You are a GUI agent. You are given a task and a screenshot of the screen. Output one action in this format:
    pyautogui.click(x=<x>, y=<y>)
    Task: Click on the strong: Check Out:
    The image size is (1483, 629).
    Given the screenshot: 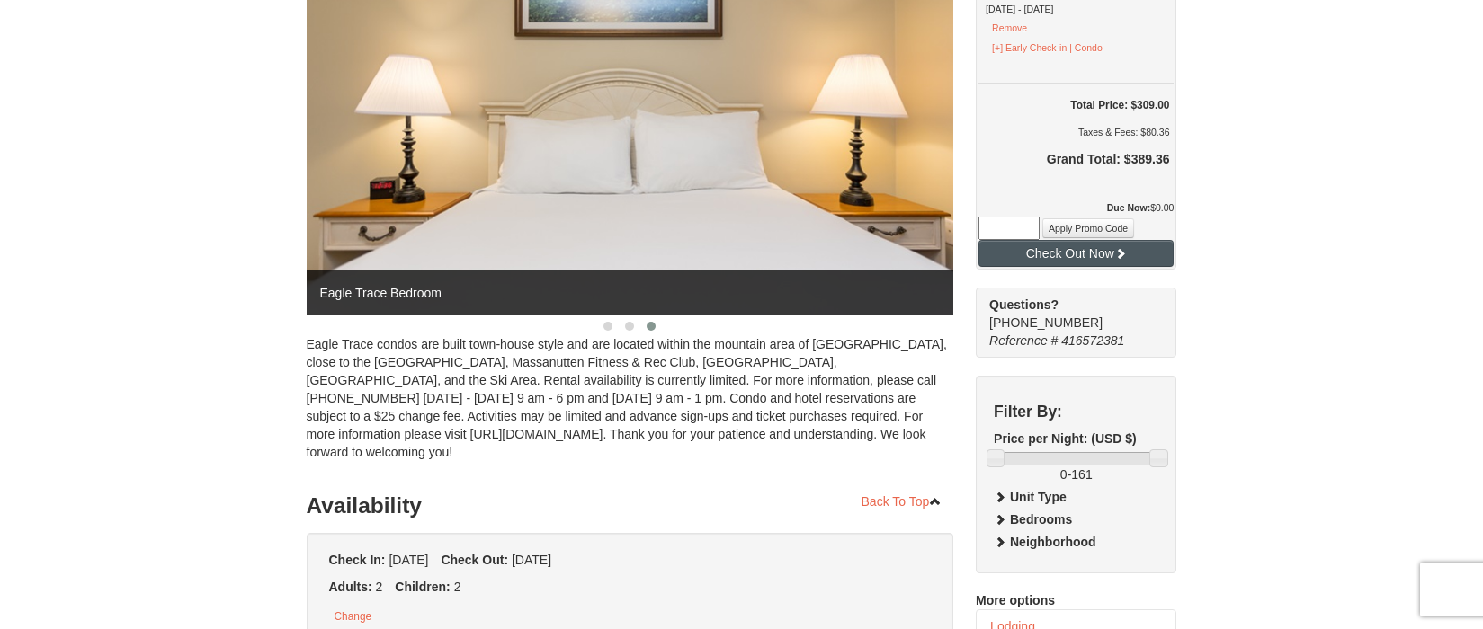 What is the action you would take?
    pyautogui.click(x=474, y=560)
    